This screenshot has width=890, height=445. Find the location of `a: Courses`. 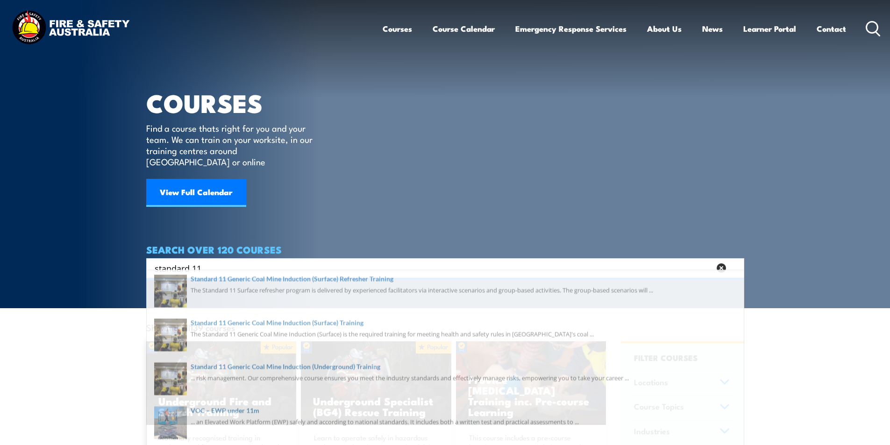

a: Courses is located at coordinates (397, 28).